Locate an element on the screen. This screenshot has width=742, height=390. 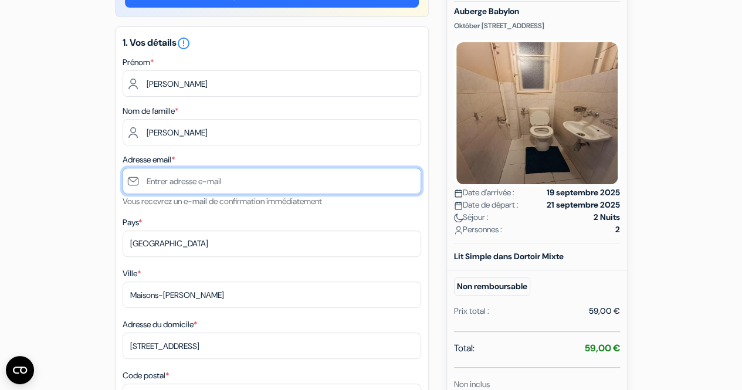
label: Nom de famille is located at coordinates (150, 111).